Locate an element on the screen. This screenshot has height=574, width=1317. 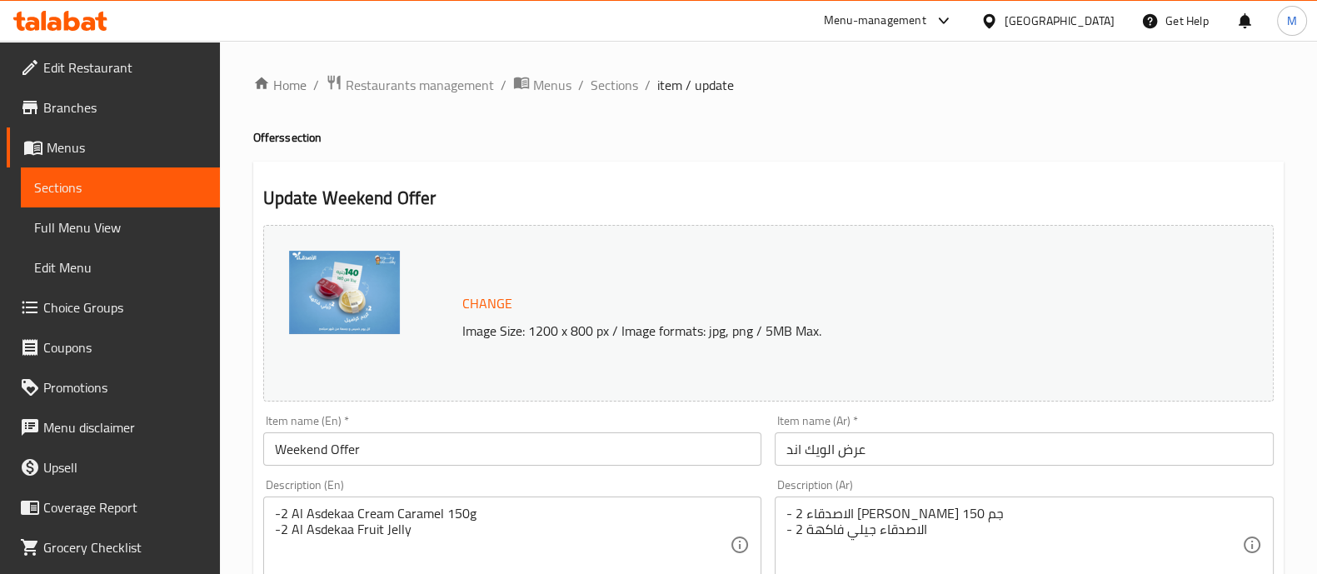
a: Edit Menu is located at coordinates (120, 267).